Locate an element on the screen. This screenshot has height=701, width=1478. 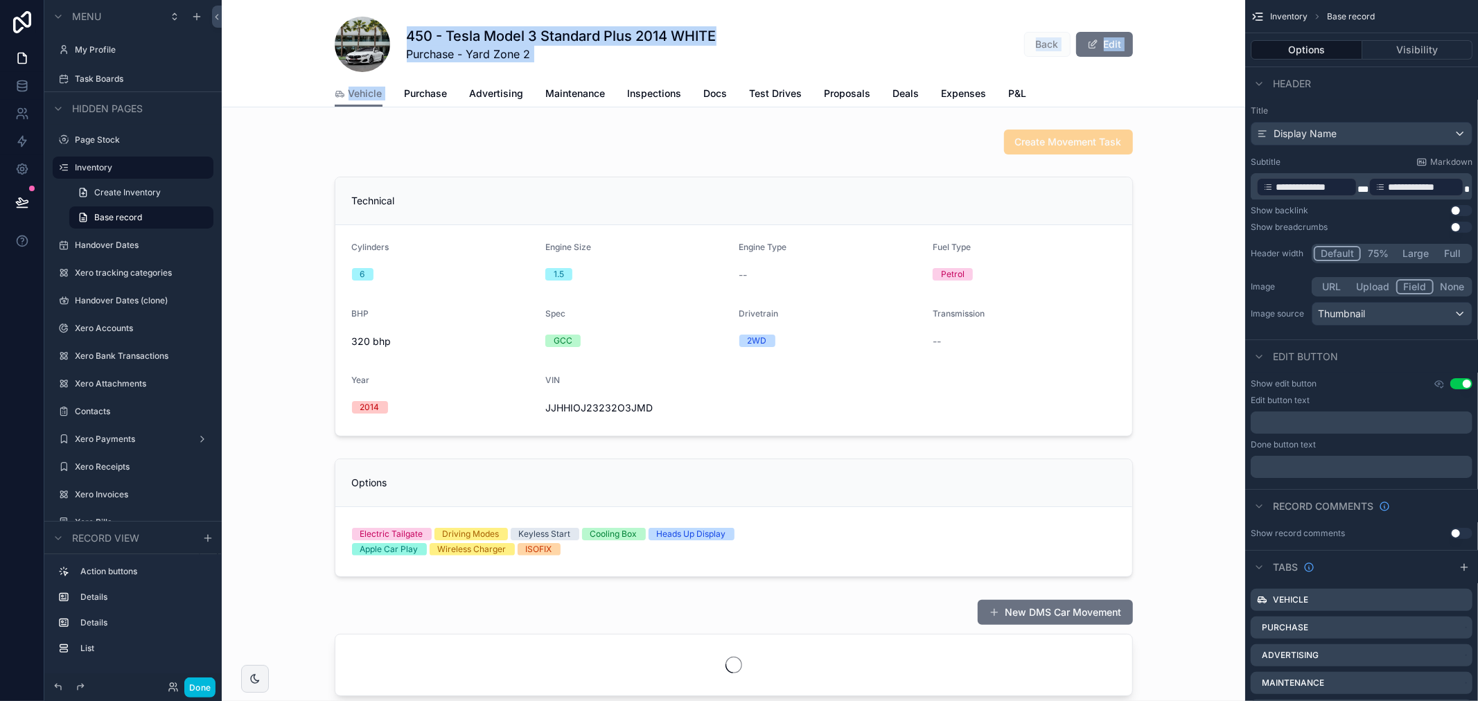
span: Purchase - Yard Zone 2 is located at coordinates (561, 54).